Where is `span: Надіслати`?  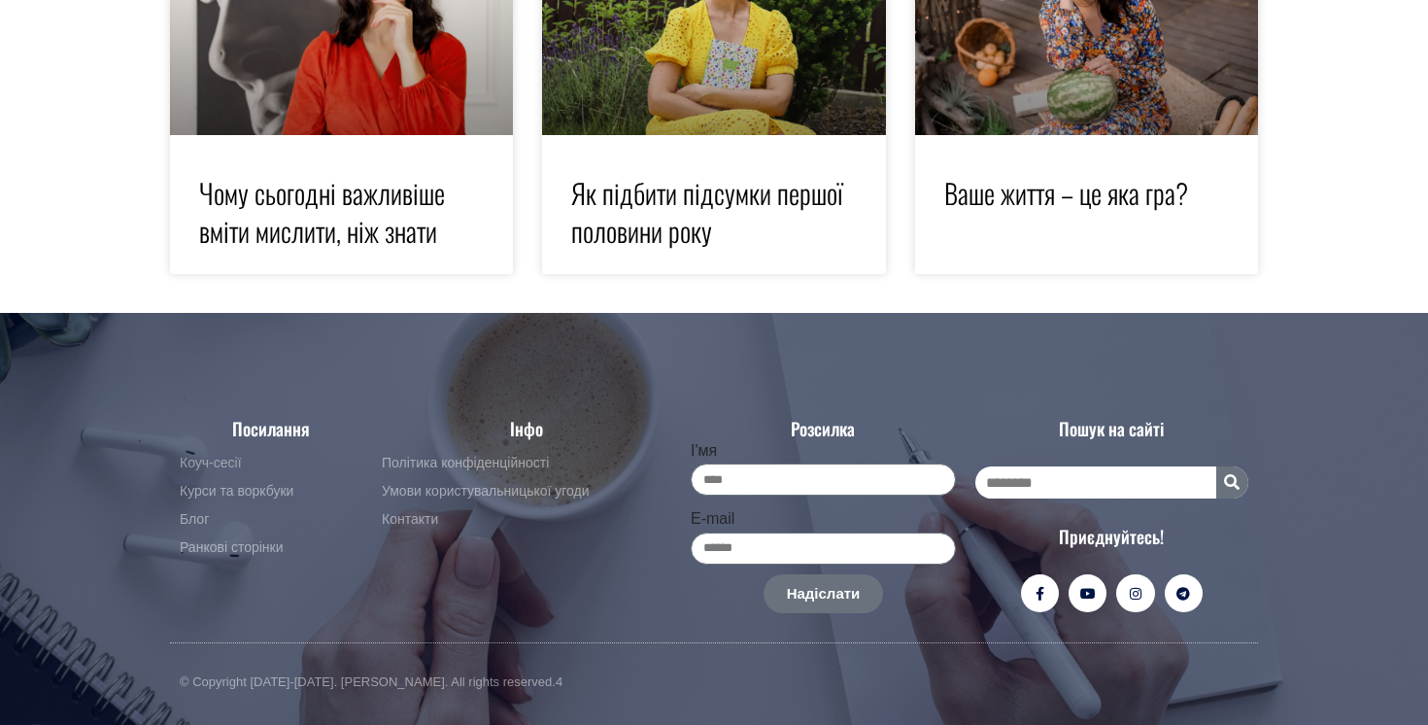 span: Надіслати is located at coordinates (824, 592).